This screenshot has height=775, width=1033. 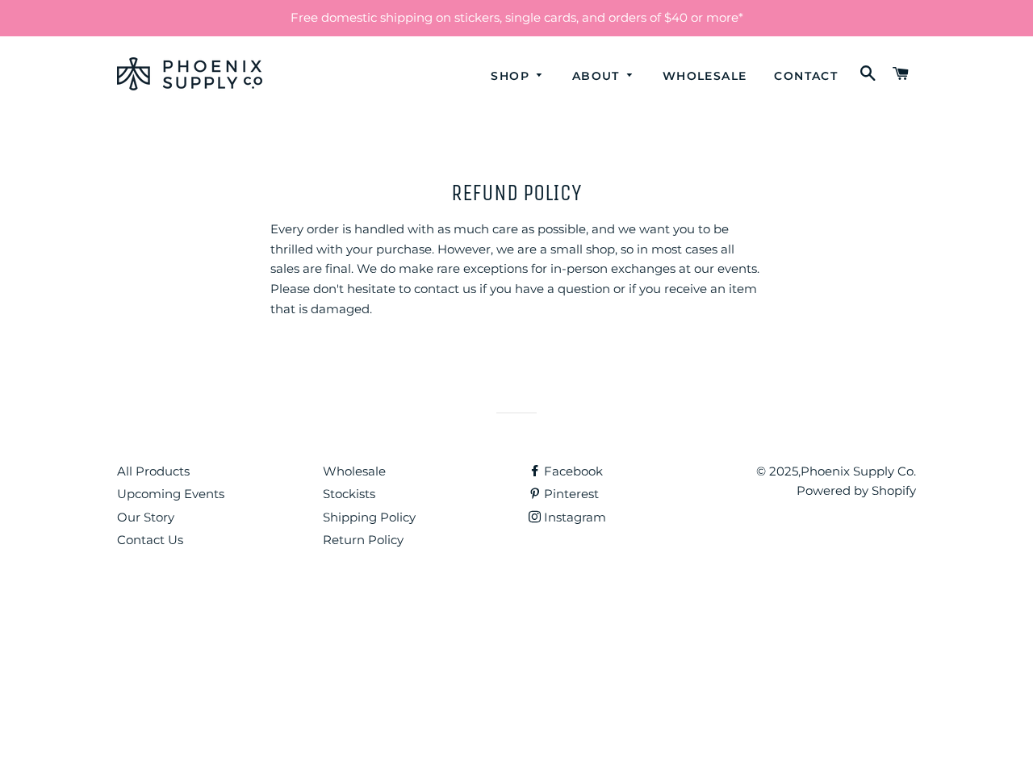 What do you see at coordinates (858, 471) in the screenshot?
I see `a: Phoenix Supply Co.` at bounding box center [858, 471].